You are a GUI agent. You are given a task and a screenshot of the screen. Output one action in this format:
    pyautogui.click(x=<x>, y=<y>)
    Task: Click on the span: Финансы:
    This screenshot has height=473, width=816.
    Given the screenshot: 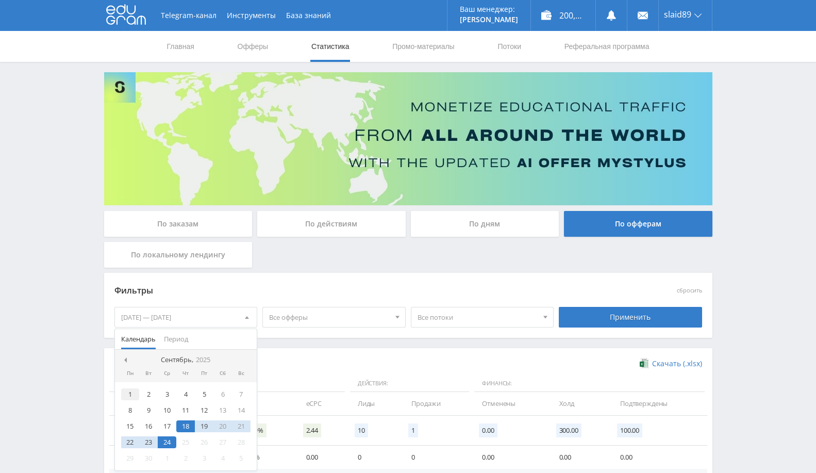 What is the action you would take?
    pyautogui.click(x=589, y=384)
    